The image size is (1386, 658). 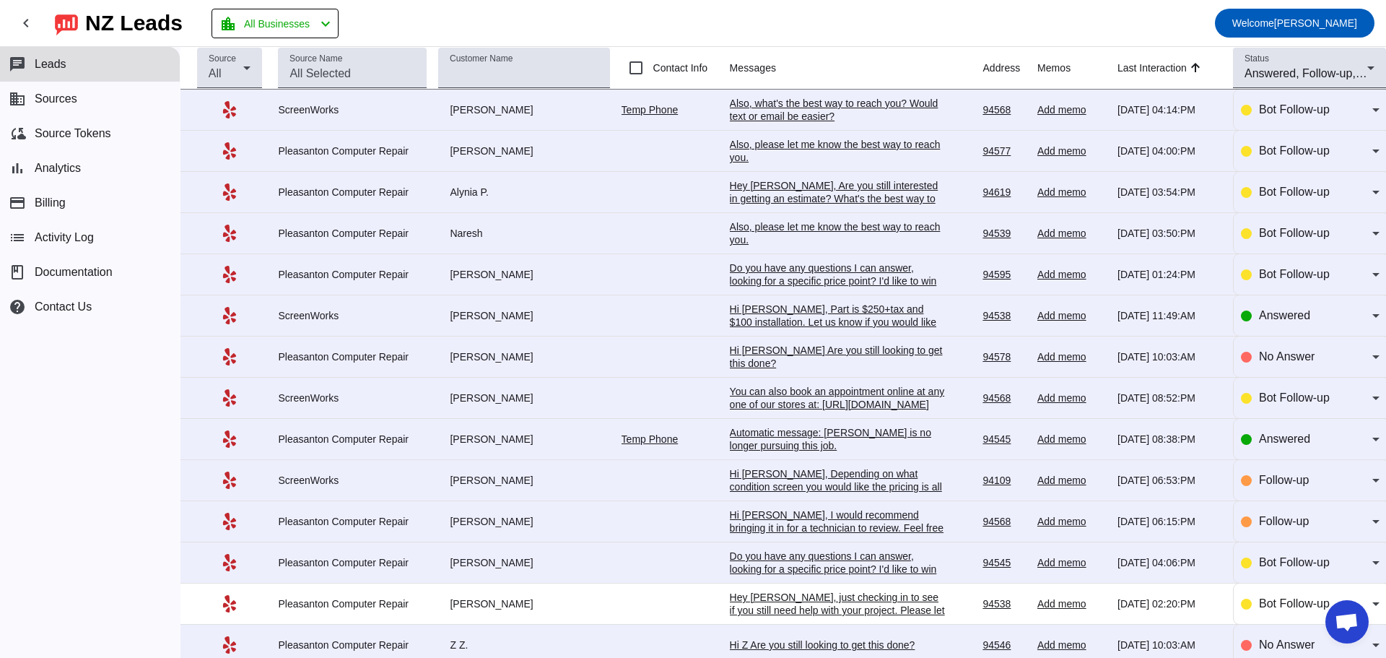 I want to click on div: Also, please let me know the best way to reach you.​, so click(x=838, y=151).